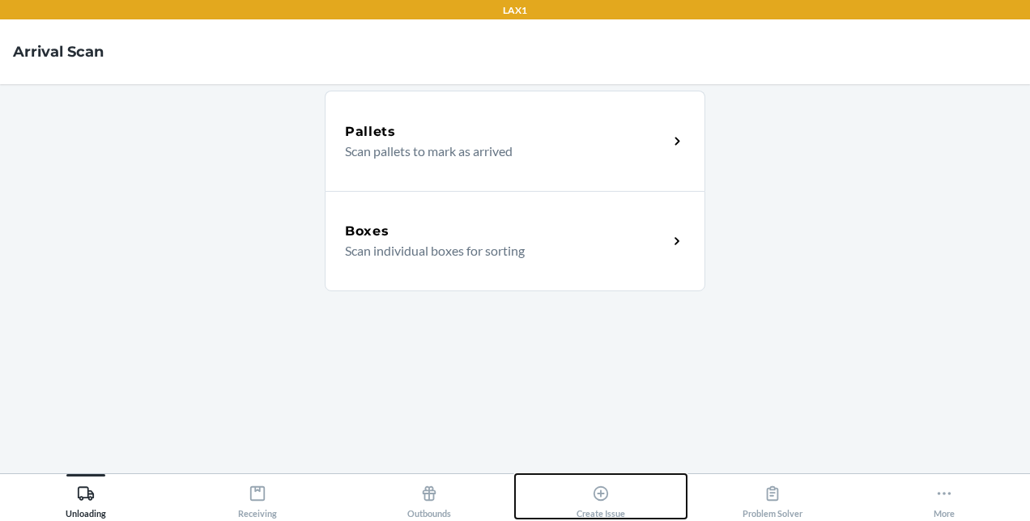 The image size is (1030, 521). Describe the element at coordinates (367, 232) in the screenshot. I see `h5: Boxes` at that location.